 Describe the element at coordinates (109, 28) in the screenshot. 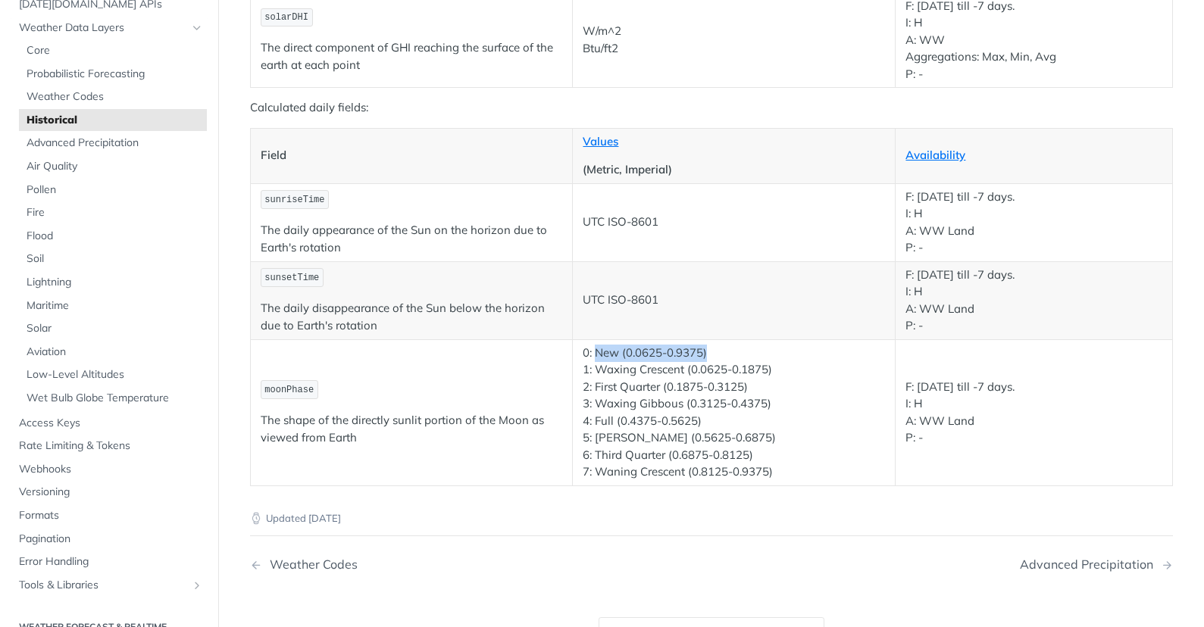

I see `a: Weather Data LayersHide subpages for Weather Data Layers` at that location.